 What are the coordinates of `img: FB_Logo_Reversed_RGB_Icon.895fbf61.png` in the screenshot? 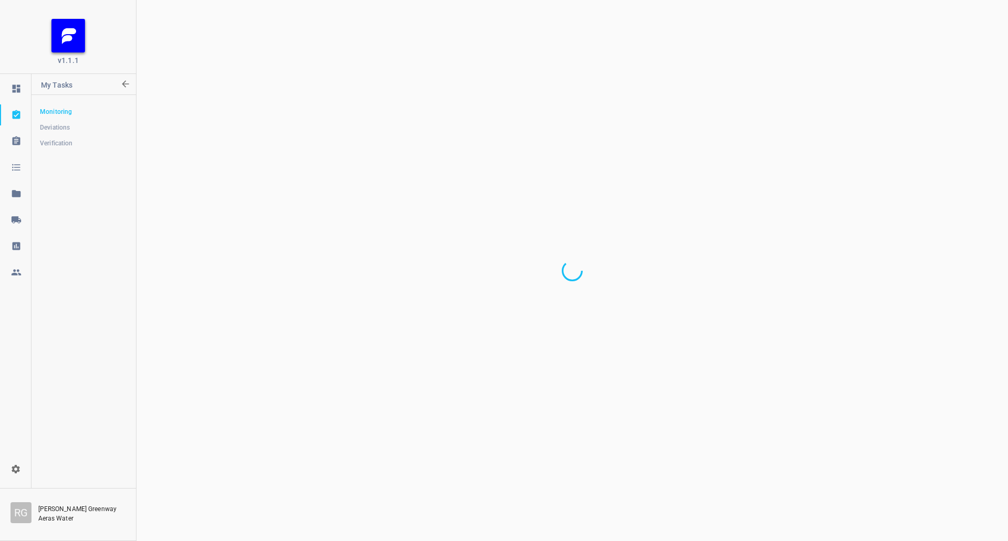 It's located at (68, 36).